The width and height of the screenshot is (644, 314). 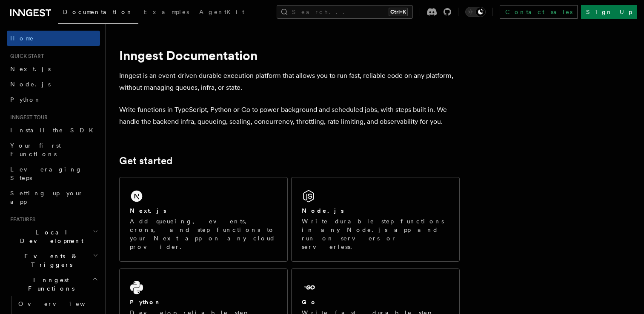 I want to click on span: Quick start, so click(x=25, y=56).